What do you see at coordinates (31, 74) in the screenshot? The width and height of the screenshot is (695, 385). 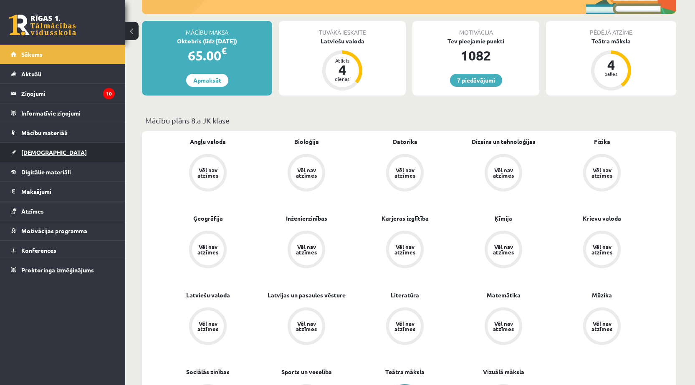 I see `span: Aktuāli` at bounding box center [31, 74].